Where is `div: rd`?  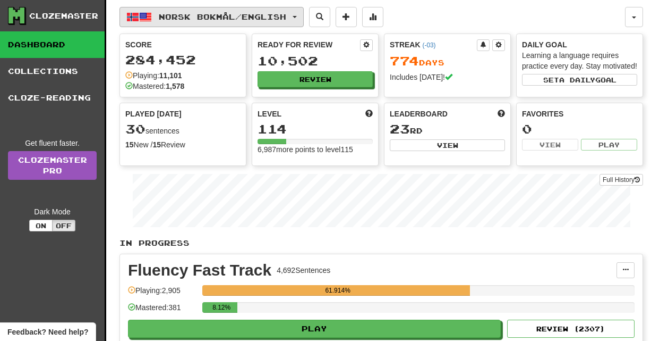
div: rd is located at coordinates (447, 129).